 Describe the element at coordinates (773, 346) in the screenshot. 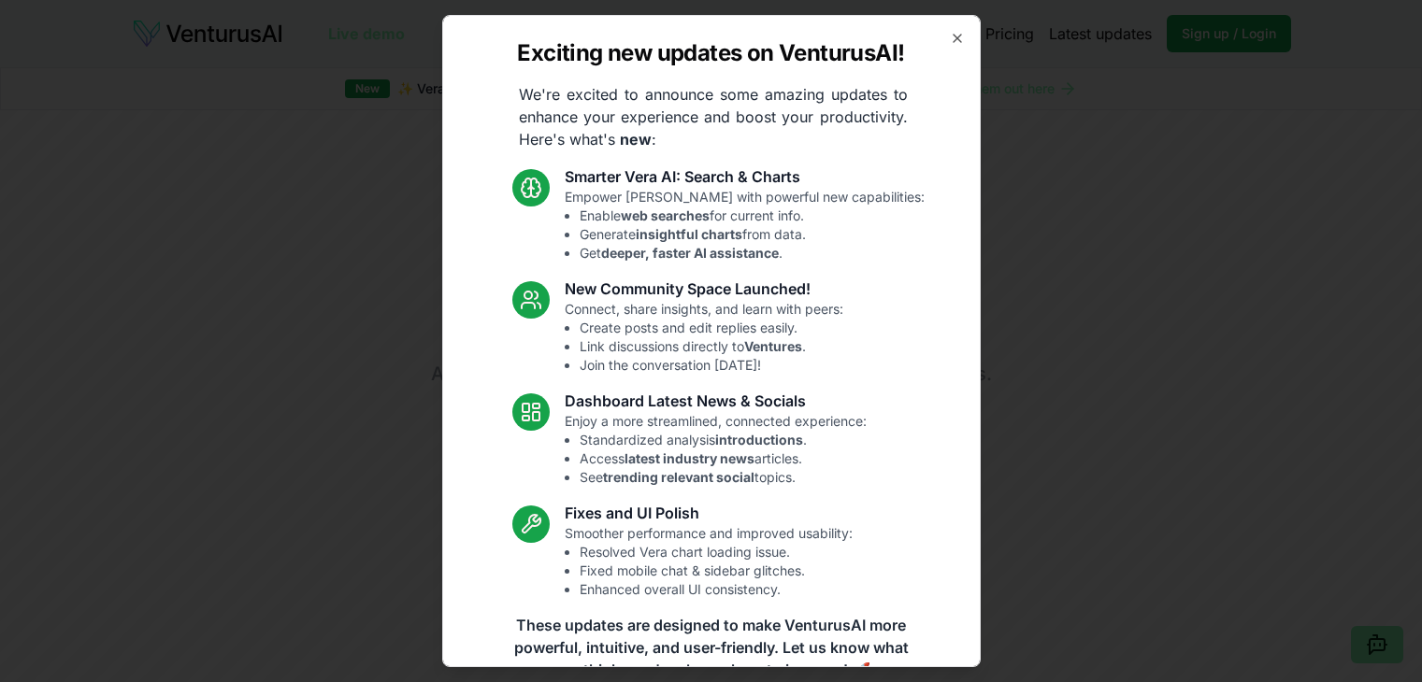

I see `strong: Ventures` at that location.